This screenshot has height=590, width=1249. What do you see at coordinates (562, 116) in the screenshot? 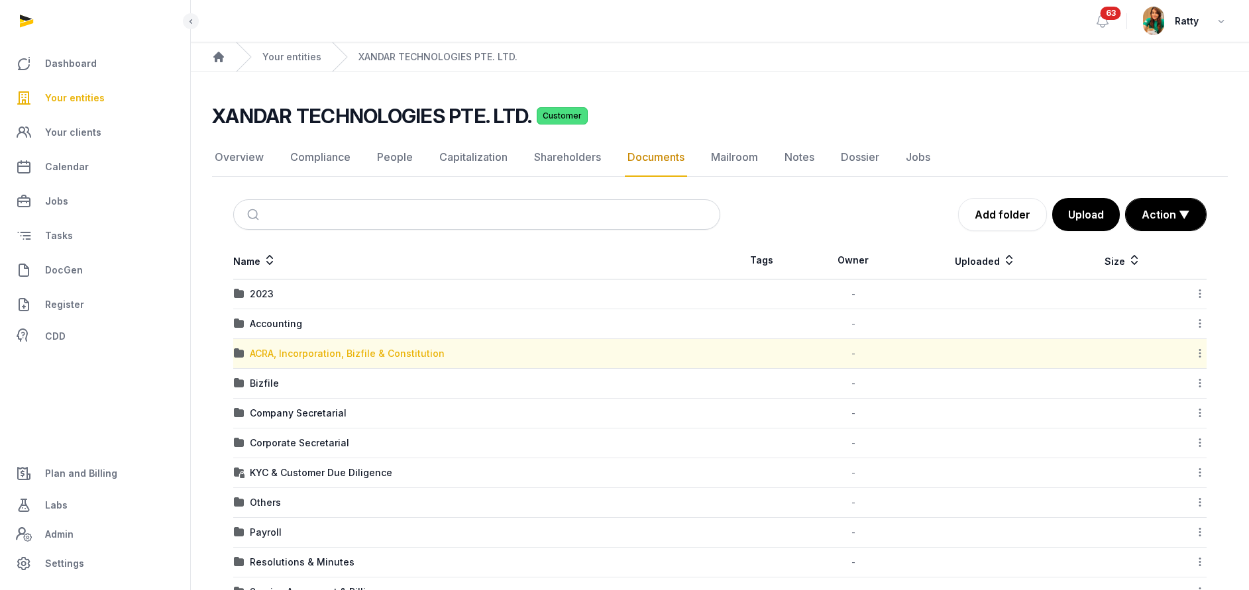
I see `span: Customer` at bounding box center [562, 116].